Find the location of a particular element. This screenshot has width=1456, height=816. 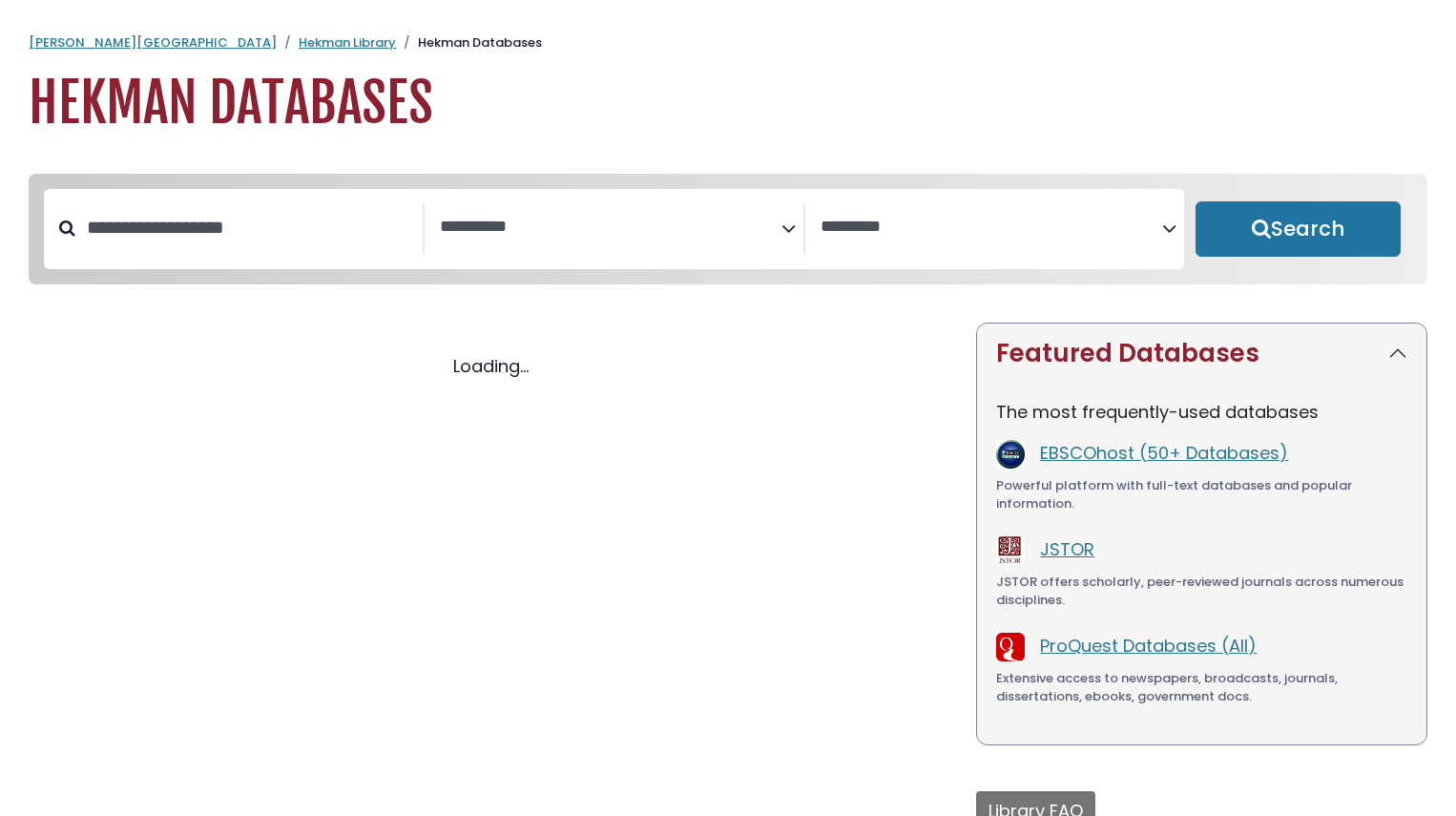

nav: breadcrumb is located at coordinates (728, 43).